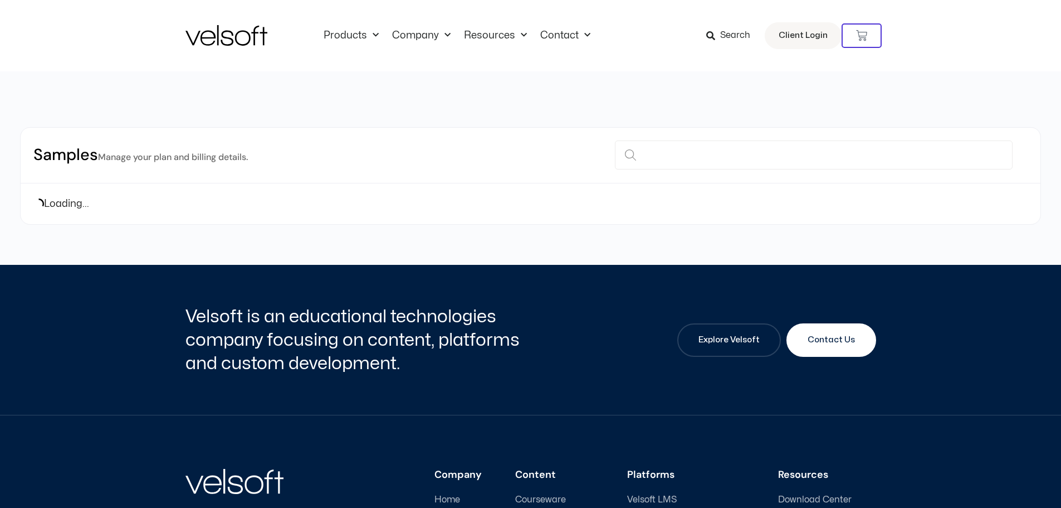 This screenshot has height=508, width=1061. What do you see at coordinates (831, 340) in the screenshot?
I see `a: Contact Us` at bounding box center [831, 340].